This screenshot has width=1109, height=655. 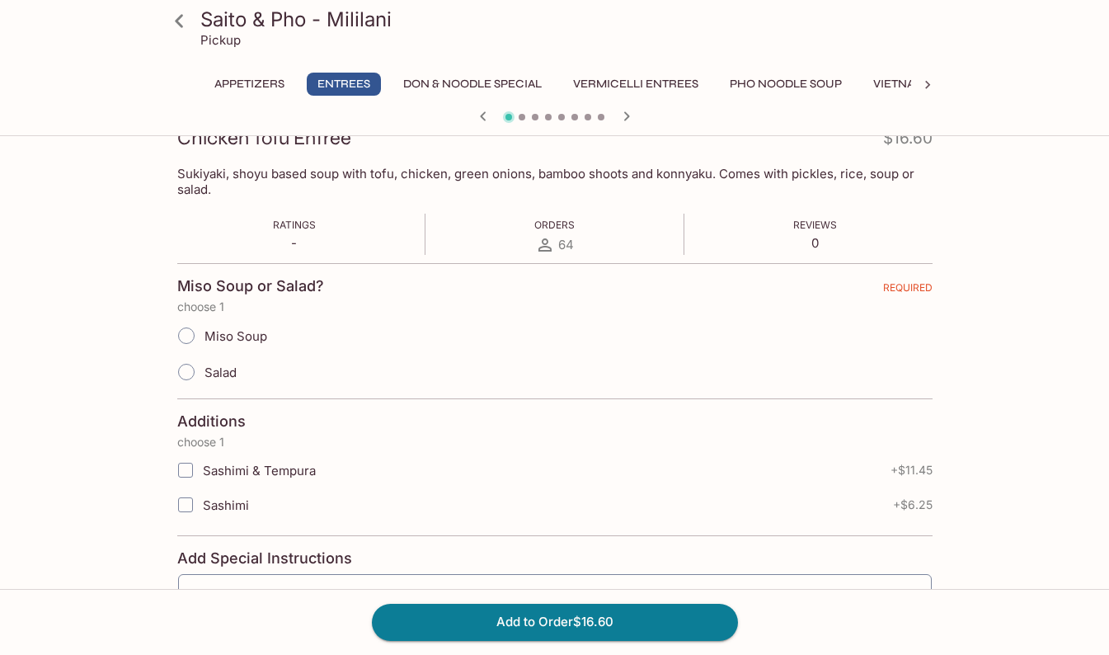 What do you see at coordinates (908, 141) in the screenshot?
I see `h4: $16.60` at bounding box center [908, 141].